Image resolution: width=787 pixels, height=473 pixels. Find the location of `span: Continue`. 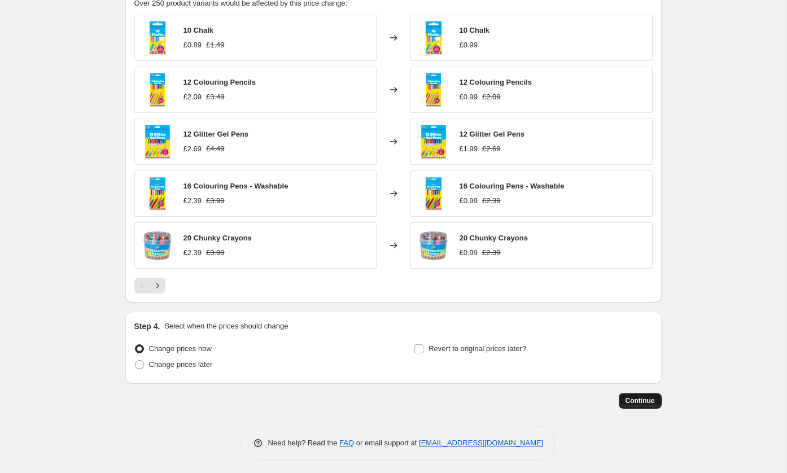

span: Continue is located at coordinates (640, 401).